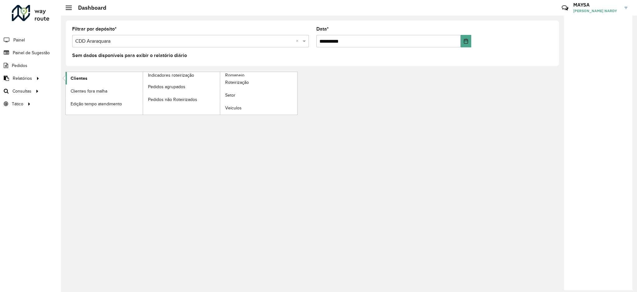 The height and width of the screenshot is (292, 637). Describe the element at coordinates (298, 41) in the screenshot. I see `span: Clear all` at that location.